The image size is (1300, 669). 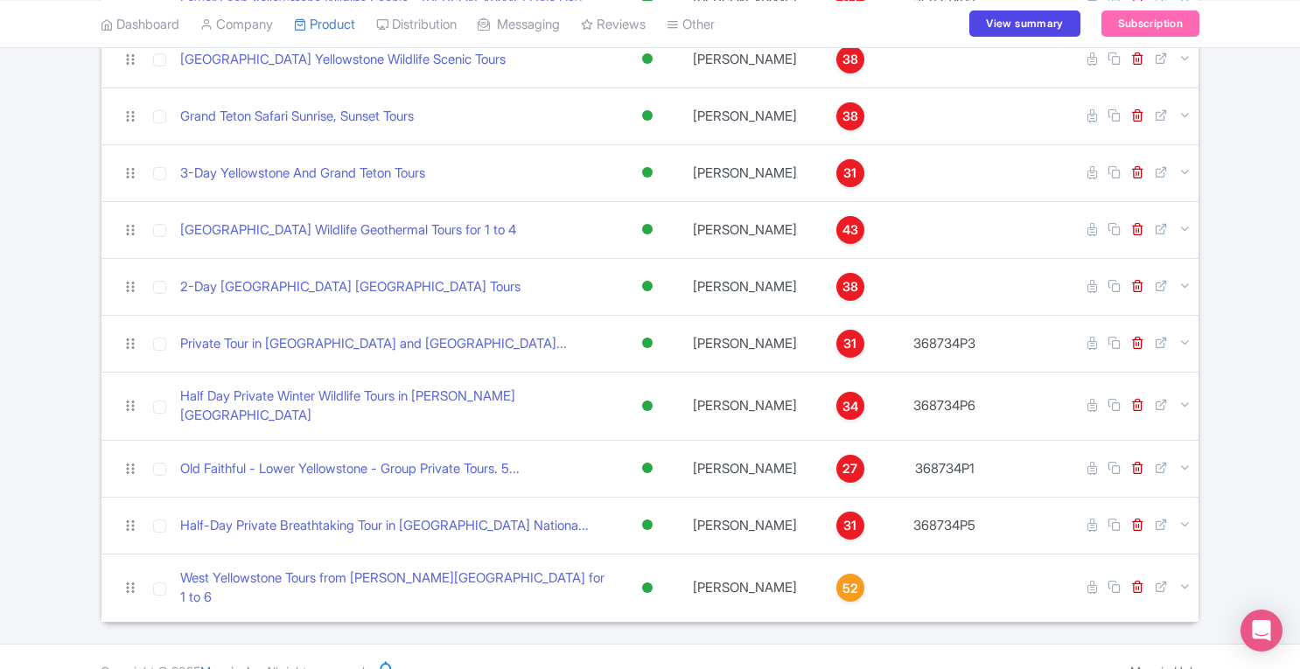 I want to click on a: 27, so click(x=850, y=469).